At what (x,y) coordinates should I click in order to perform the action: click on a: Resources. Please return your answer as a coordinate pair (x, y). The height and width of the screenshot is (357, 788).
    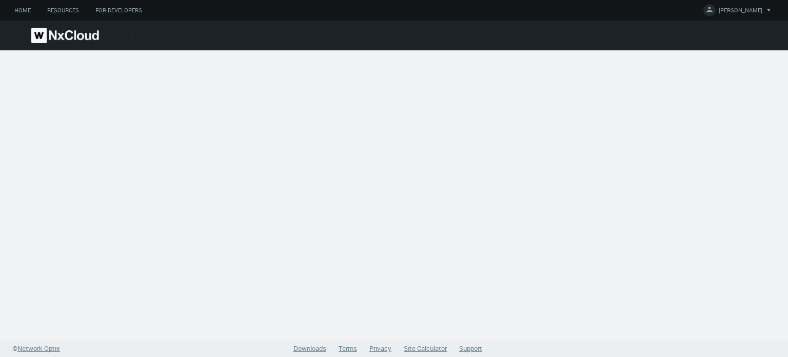
    Looking at the image, I should click on (63, 10).